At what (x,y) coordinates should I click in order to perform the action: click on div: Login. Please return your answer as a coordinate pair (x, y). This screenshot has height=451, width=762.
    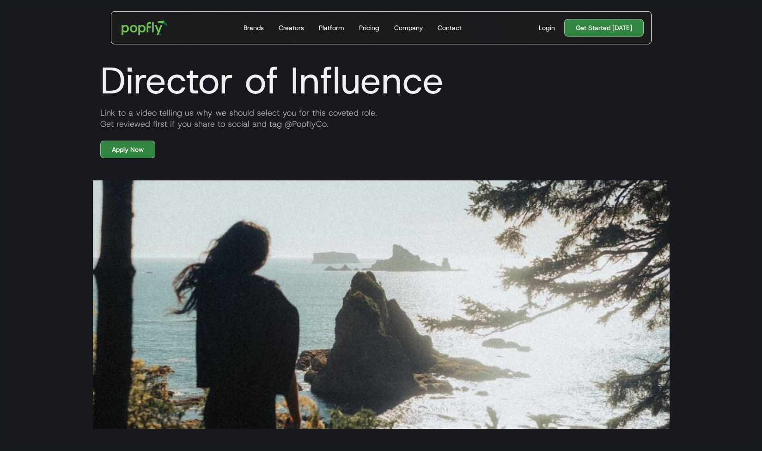
    Looking at the image, I should click on (547, 28).